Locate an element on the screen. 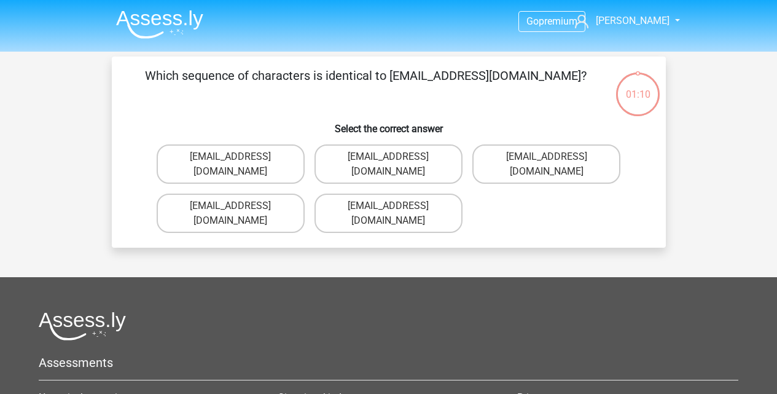  img: Assessly is located at coordinates (160, 24).